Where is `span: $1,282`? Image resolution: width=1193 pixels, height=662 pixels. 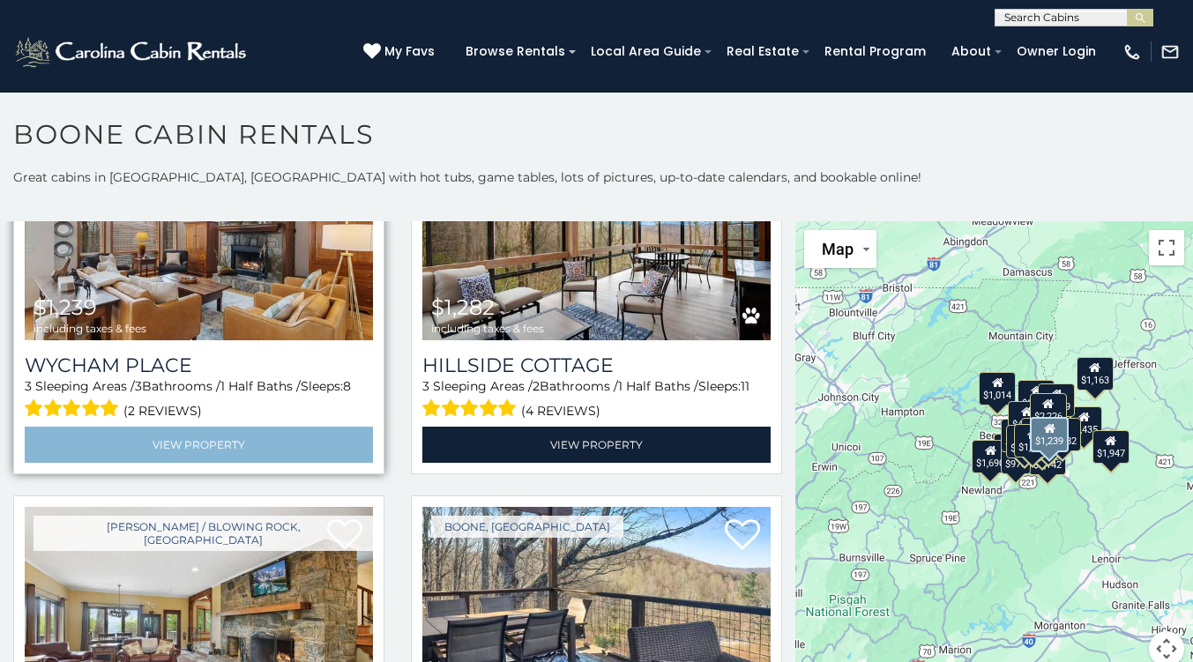
span: $1,282 is located at coordinates (463, 307).